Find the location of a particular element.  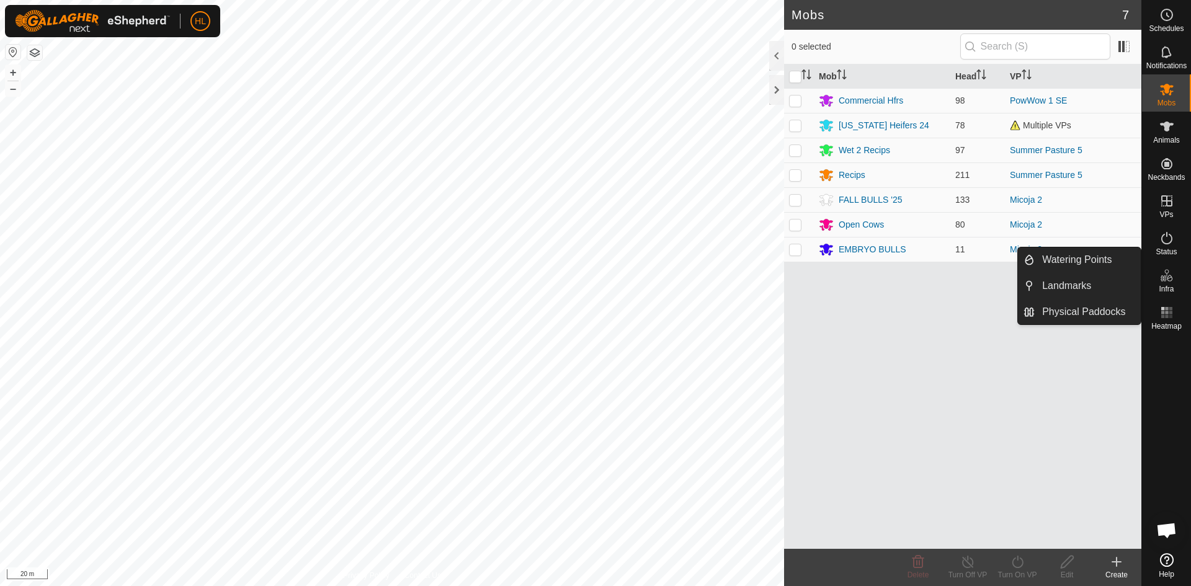

span: 11 is located at coordinates (961, 249).